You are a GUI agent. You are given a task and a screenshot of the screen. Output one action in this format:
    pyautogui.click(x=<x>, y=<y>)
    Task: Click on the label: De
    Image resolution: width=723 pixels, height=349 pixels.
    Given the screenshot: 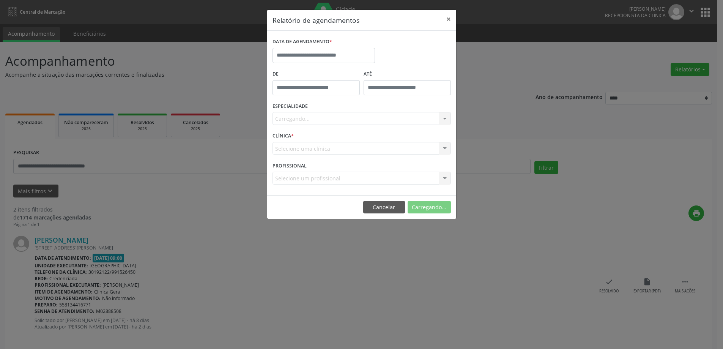 What is the action you would take?
    pyautogui.click(x=316, y=74)
    